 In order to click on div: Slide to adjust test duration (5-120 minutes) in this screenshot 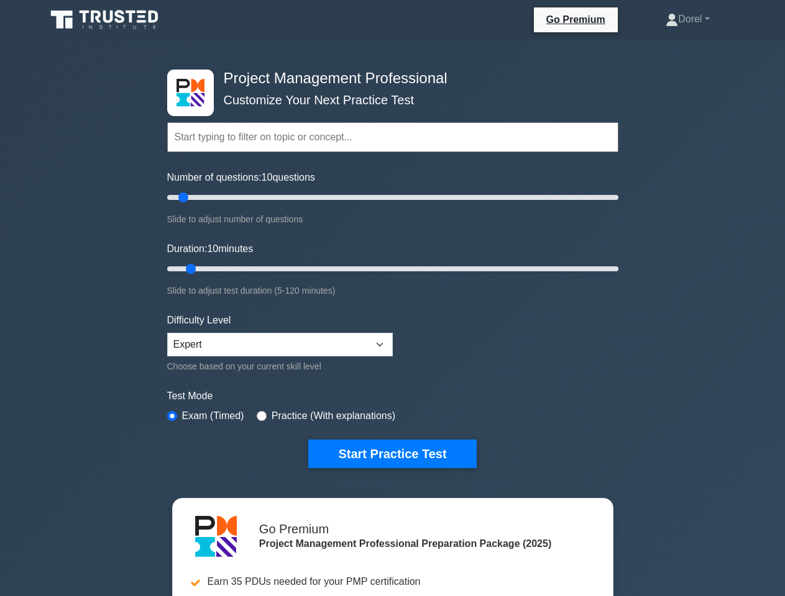, I will do `click(393, 291)`.